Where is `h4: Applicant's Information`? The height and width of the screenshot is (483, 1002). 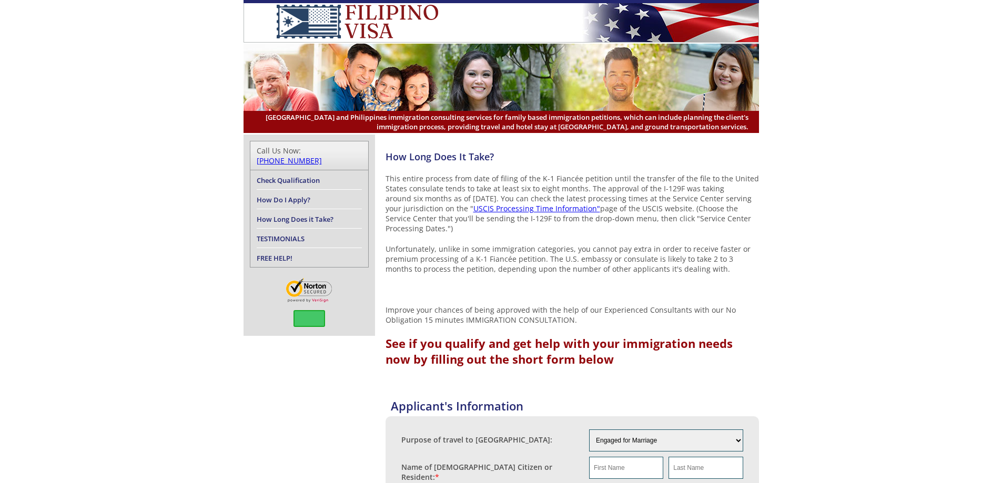
h4: Applicant's Information is located at coordinates (575, 406).